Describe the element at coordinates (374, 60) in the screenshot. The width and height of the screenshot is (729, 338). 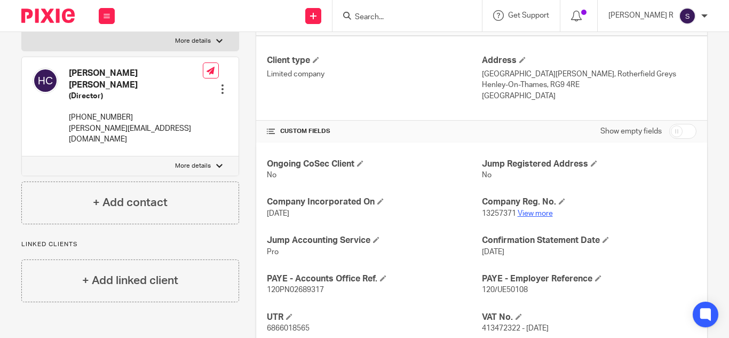
I see `h4: Client type` at that location.